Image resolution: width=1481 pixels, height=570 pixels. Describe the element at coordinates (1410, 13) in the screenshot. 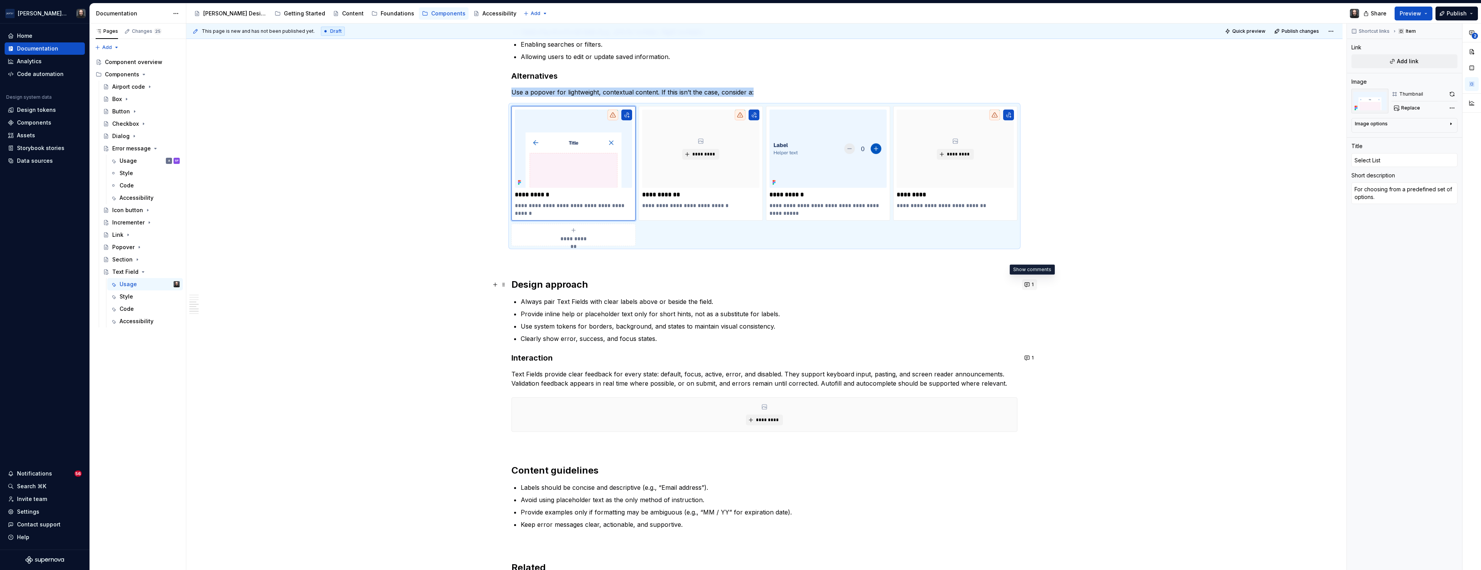

I see `span: Preview` at that location.